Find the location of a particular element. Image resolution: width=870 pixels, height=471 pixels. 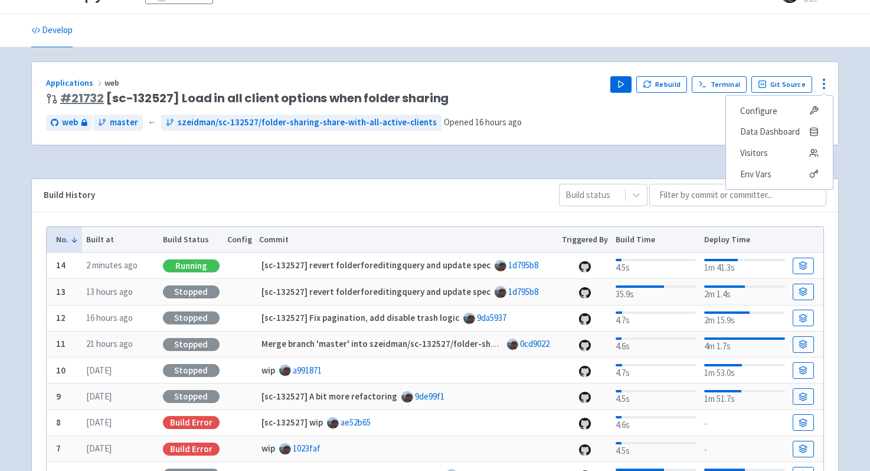

div: 1m 41.3s is located at coordinates (745, 265).